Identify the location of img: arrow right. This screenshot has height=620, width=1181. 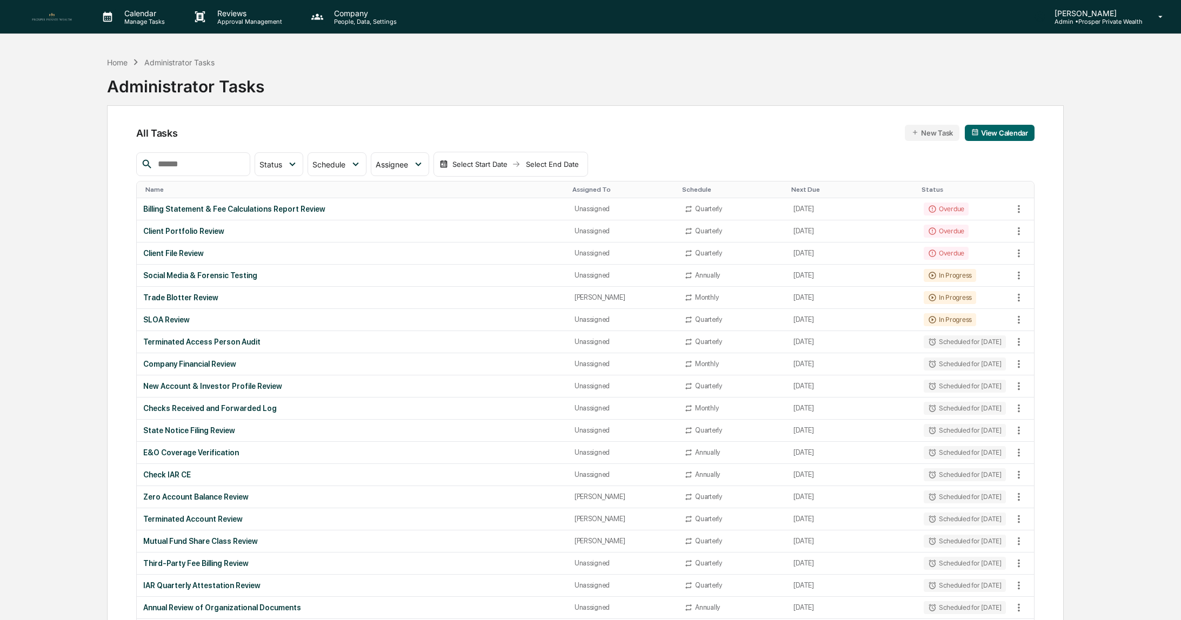
(516, 164).